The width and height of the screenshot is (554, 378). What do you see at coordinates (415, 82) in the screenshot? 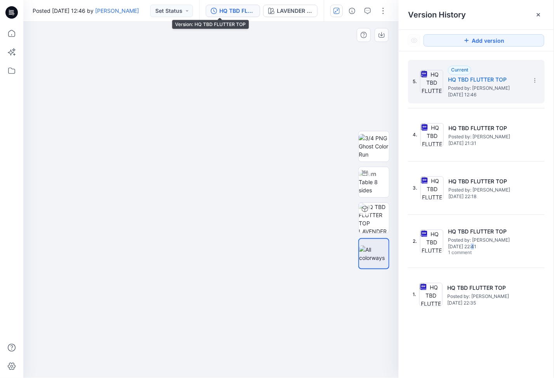
I see `span: 5.` at bounding box center [415, 82].